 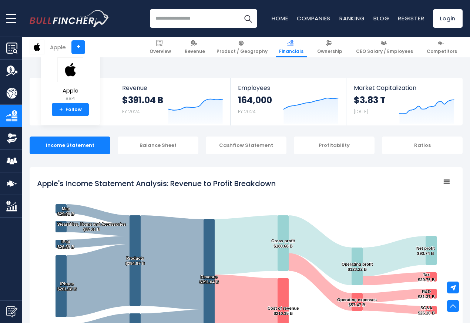 I want to click on a: Register, so click(x=411, y=18).